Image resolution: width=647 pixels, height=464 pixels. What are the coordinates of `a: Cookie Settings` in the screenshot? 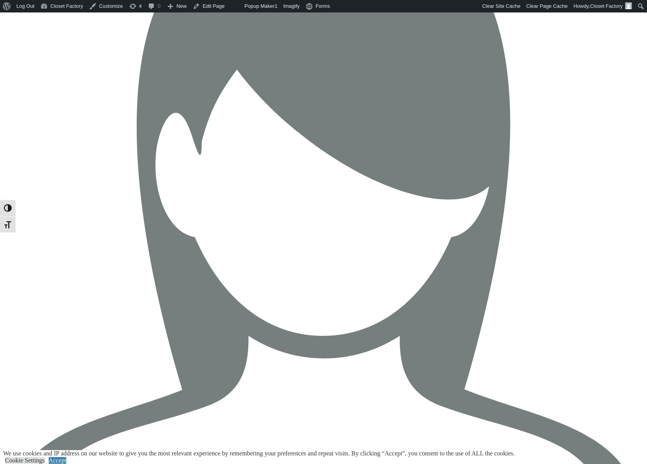 It's located at (25, 460).